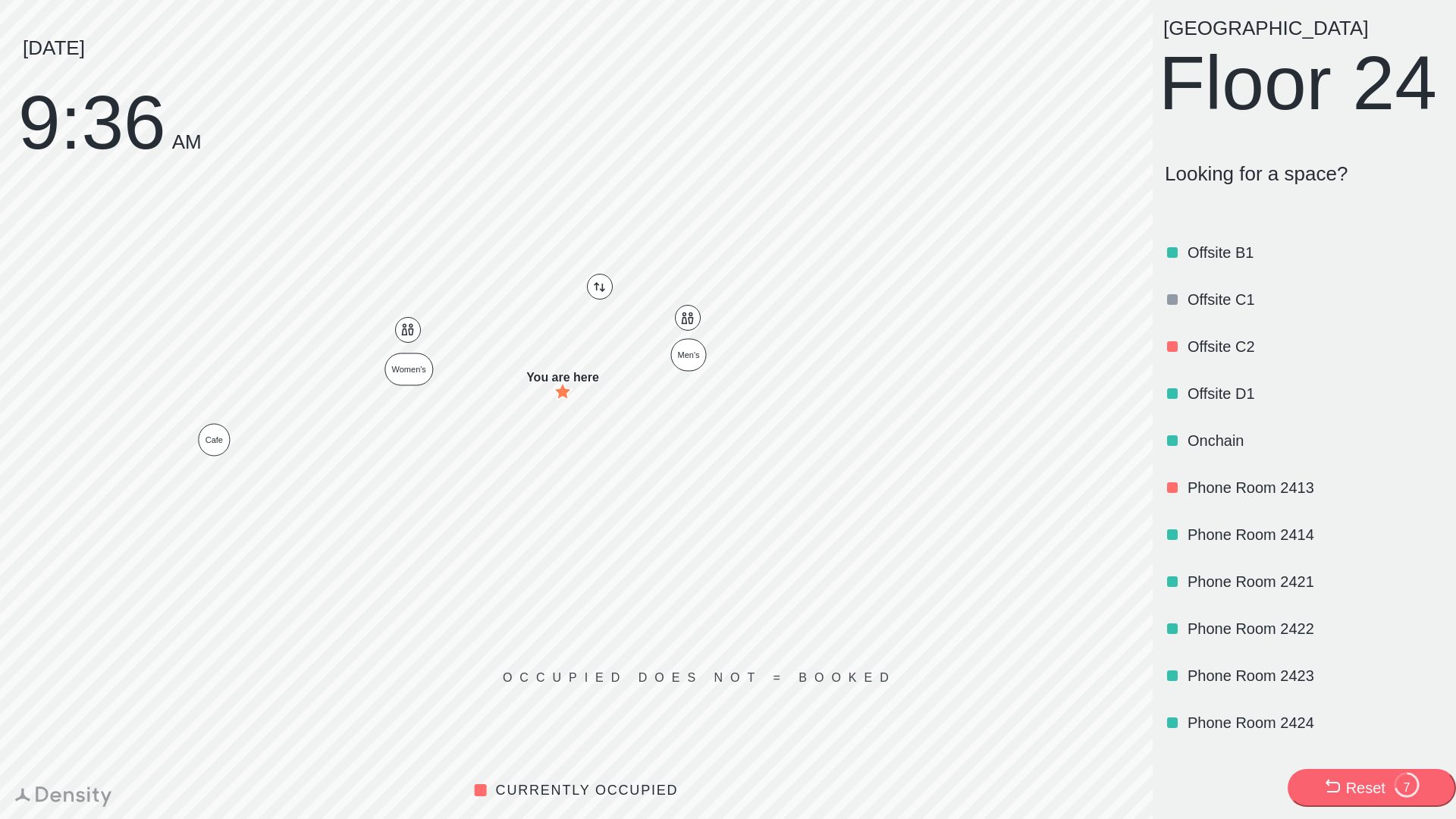 This screenshot has width=1456, height=819. What do you see at coordinates (1314, 347) in the screenshot?
I see `p: Offsite C2` at bounding box center [1314, 347].